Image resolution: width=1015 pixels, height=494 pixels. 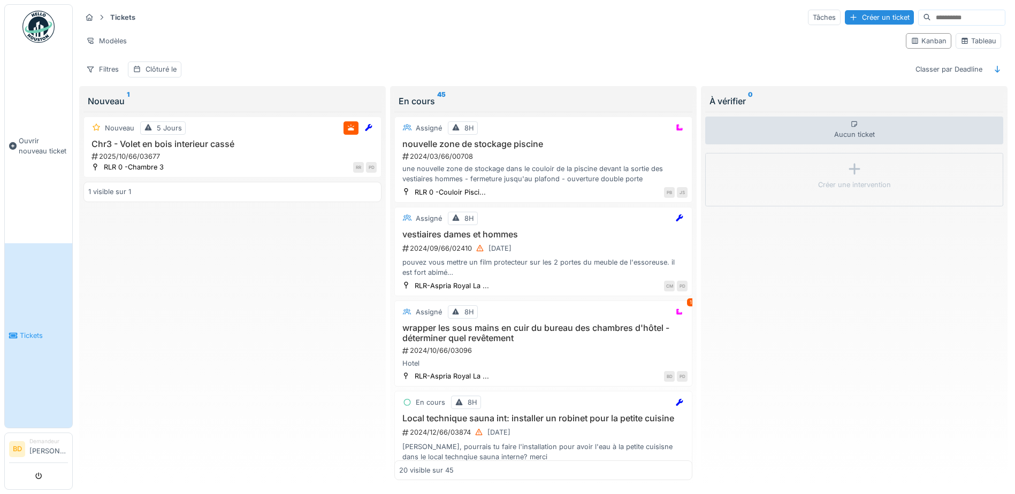 I want to click on li: BD, so click(x=17, y=450).